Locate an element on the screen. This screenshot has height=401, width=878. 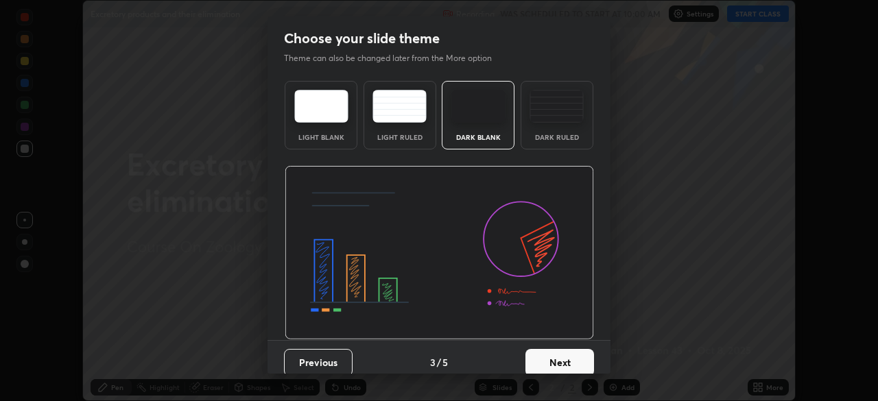
h4: 3 is located at coordinates (433, 362).